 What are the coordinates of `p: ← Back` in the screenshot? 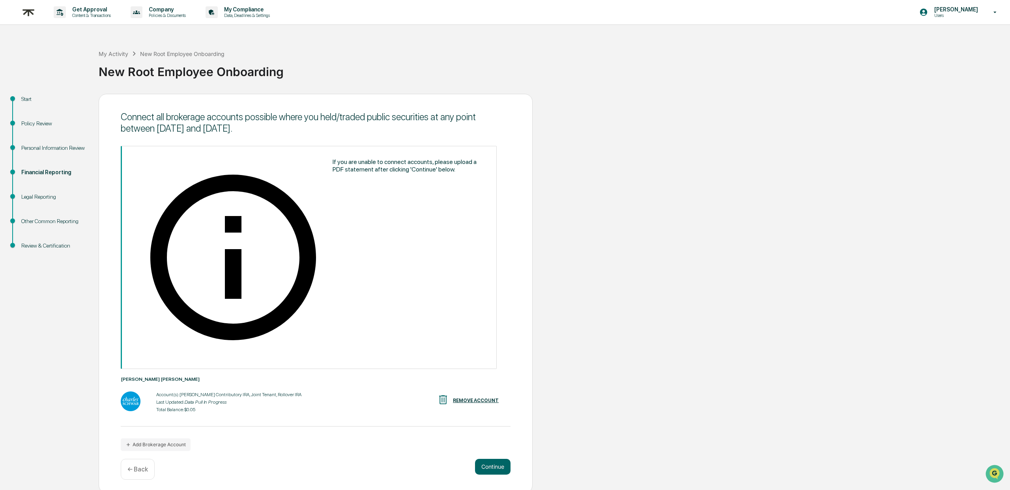 It's located at (138, 469).